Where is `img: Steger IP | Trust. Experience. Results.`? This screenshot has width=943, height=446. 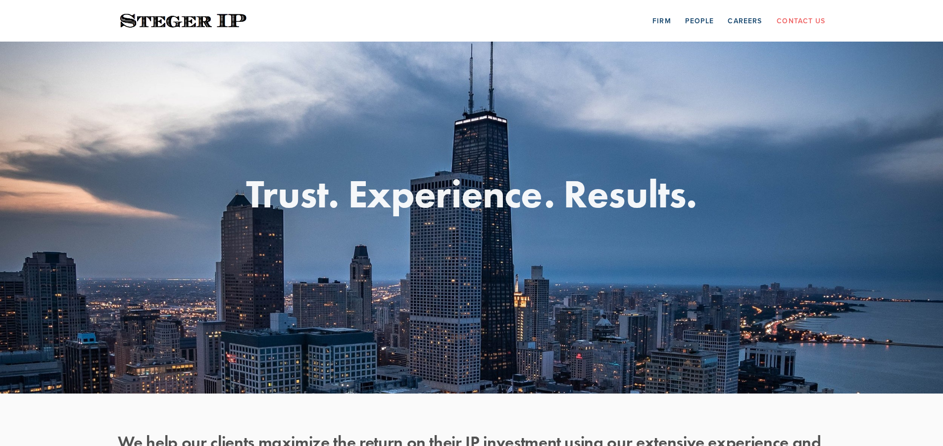 img: Steger IP | Trust. Experience. Results. is located at coordinates (183, 21).